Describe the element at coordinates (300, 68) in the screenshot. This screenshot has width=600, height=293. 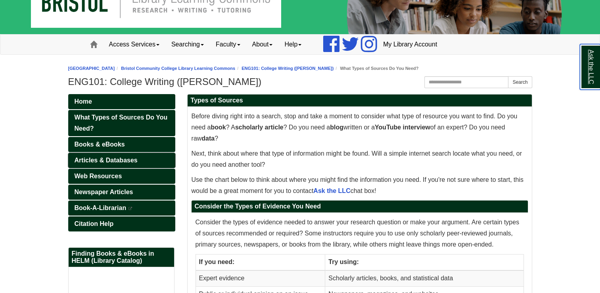
I see `nav: breadcrumb` at that location.